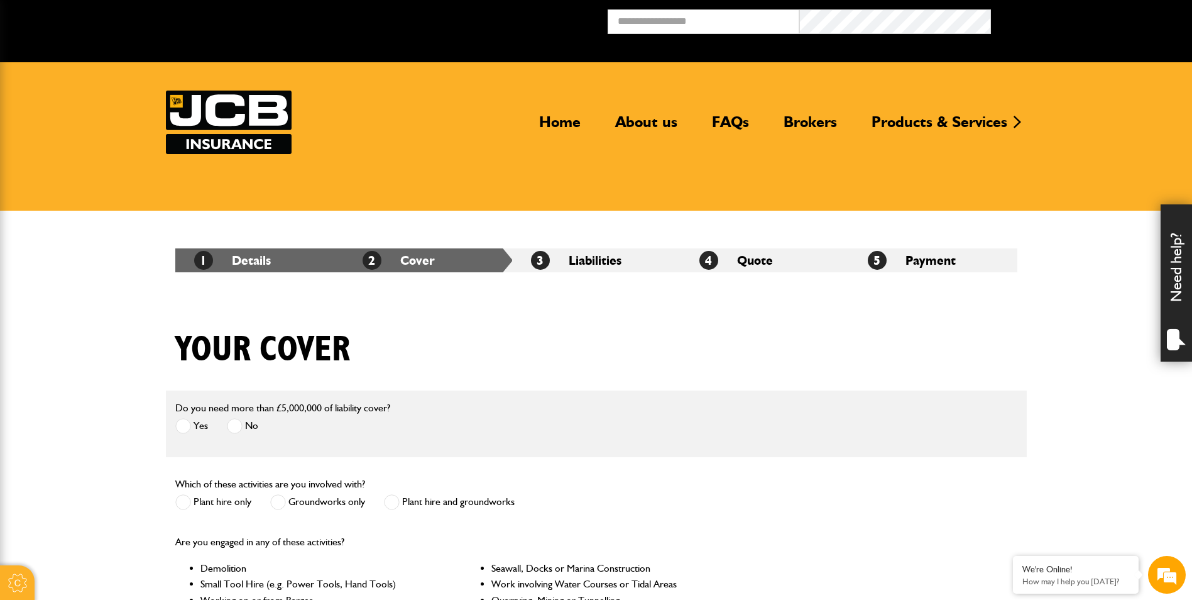 The width and height of the screenshot is (1192, 600). What do you see at coordinates (709, 260) in the screenshot?
I see `span: 4` at bounding box center [709, 260].